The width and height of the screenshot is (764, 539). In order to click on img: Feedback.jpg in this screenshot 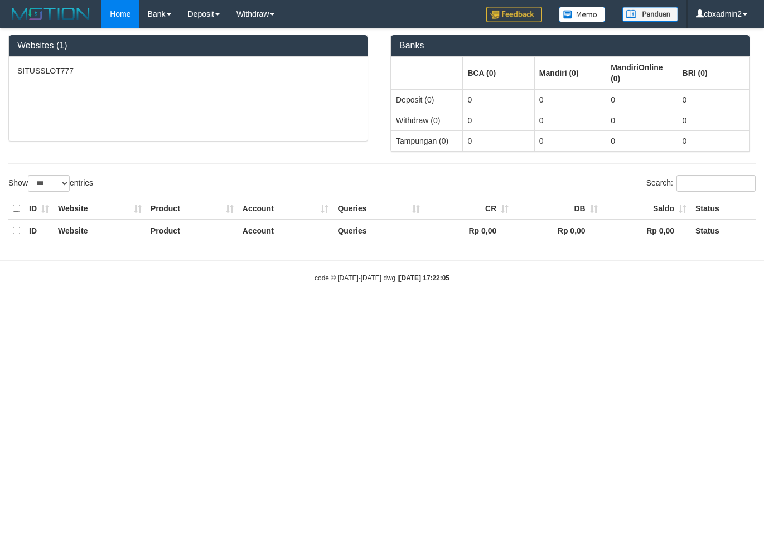, I will do `click(514, 14)`.